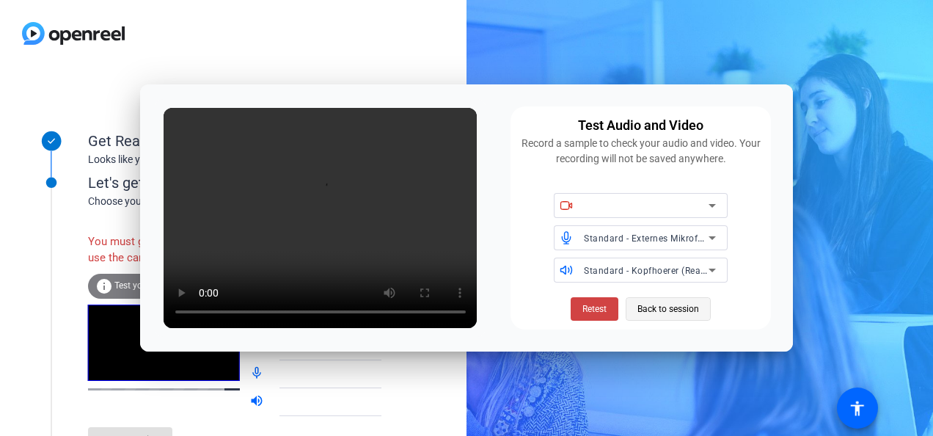 The width and height of the screenshot is (933, 436). I want to click on div: Get Ready!, so click(235, 141).